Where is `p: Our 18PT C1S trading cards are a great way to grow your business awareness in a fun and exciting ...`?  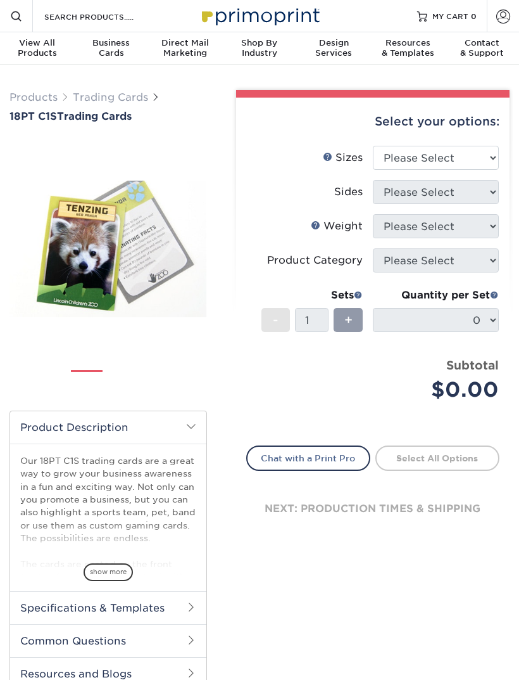 p: Our 18PT C1S trading cards are a great way to grow your business awareness in a fun and exciting ... is located at coordinates (108, 538).